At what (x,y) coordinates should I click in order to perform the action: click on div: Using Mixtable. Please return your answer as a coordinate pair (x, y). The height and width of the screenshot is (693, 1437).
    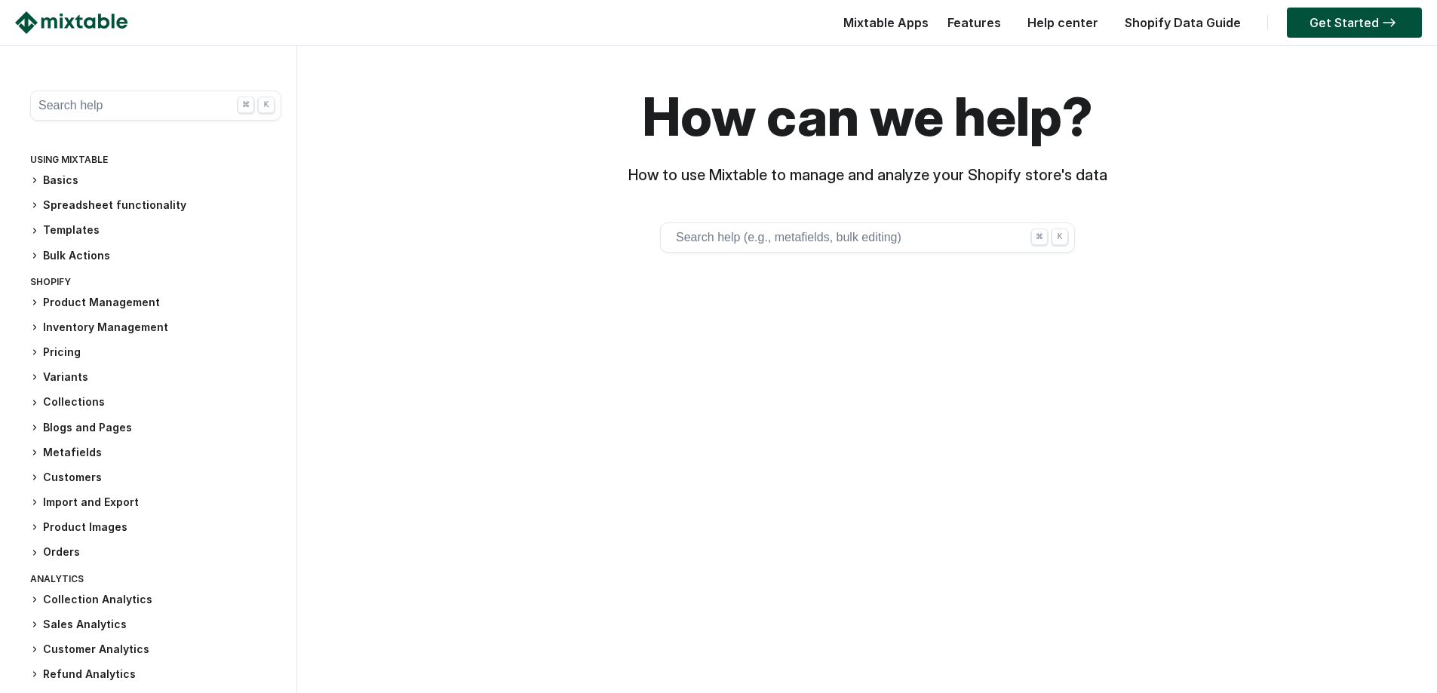
    Looking at the image, I should click on (155, 161).